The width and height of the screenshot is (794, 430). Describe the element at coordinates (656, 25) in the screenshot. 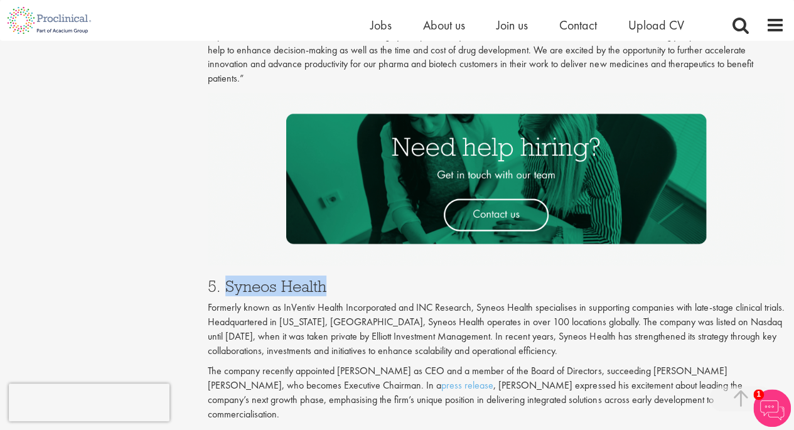

I see `a: Upload CV` at that location.